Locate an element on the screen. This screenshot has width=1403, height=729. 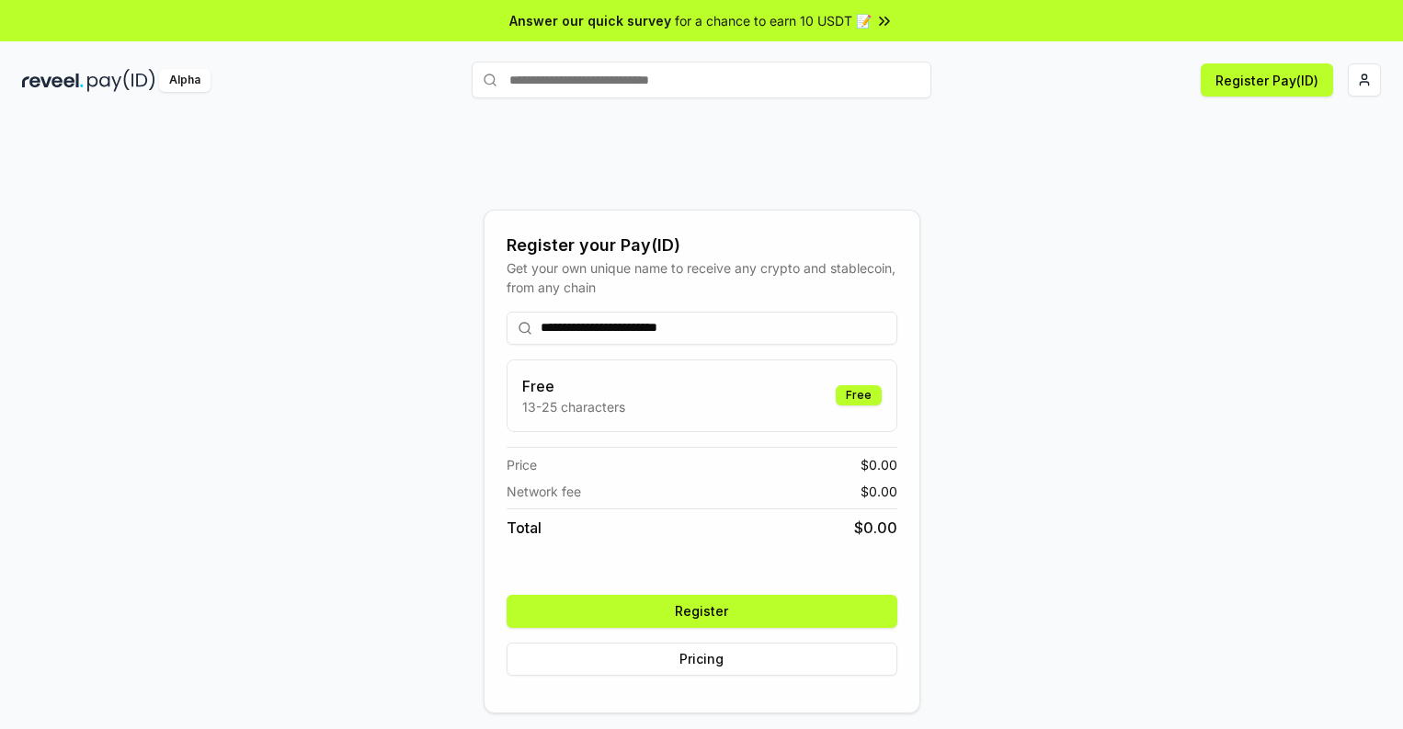
span: Total is located at coordinates (524, 528).